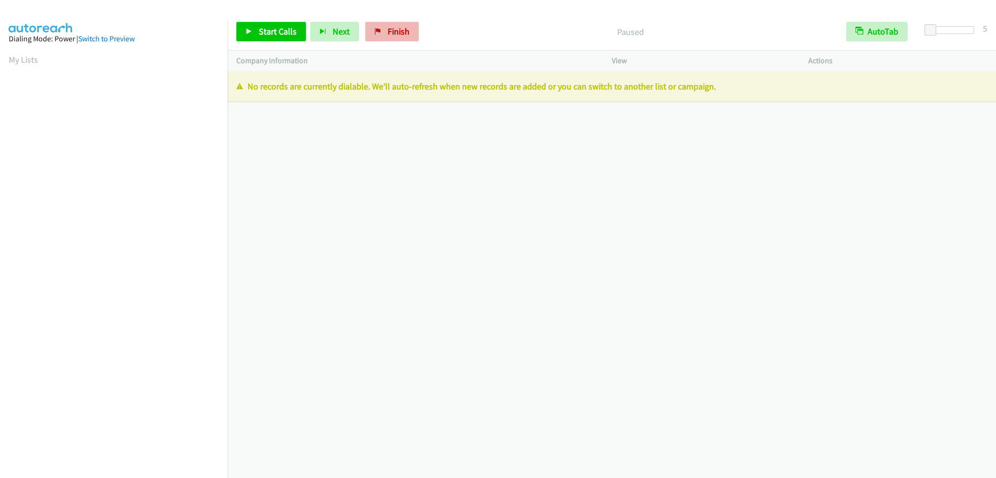  Describe the element at coordinates (341, 31) in the screenshot. I see `span: Next` at that location.